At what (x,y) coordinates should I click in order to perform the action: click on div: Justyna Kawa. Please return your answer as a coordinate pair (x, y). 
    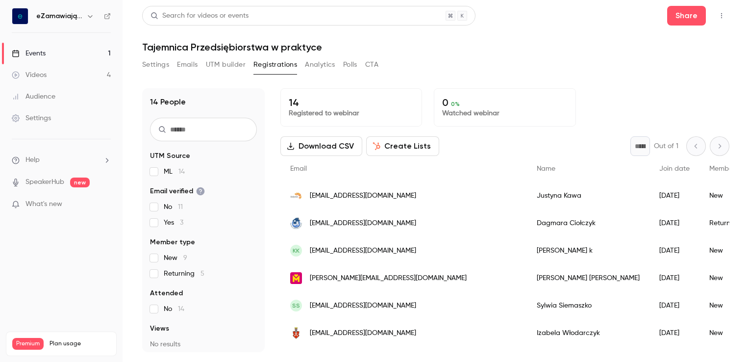
    Looking at the image, I should click on (589, 196).